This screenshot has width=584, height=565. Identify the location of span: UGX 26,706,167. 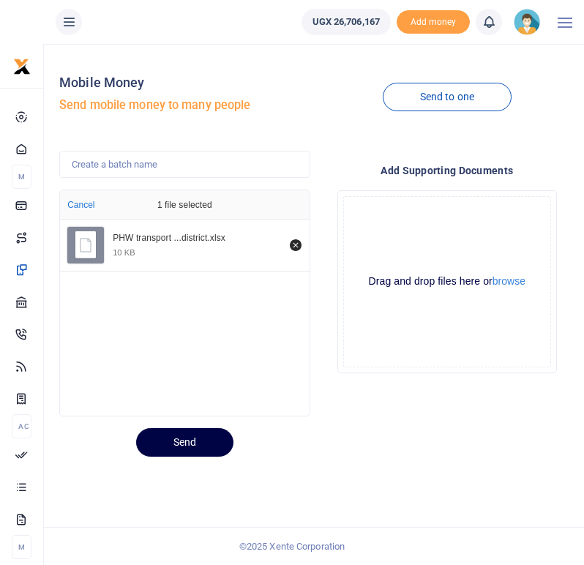
(346, 22).